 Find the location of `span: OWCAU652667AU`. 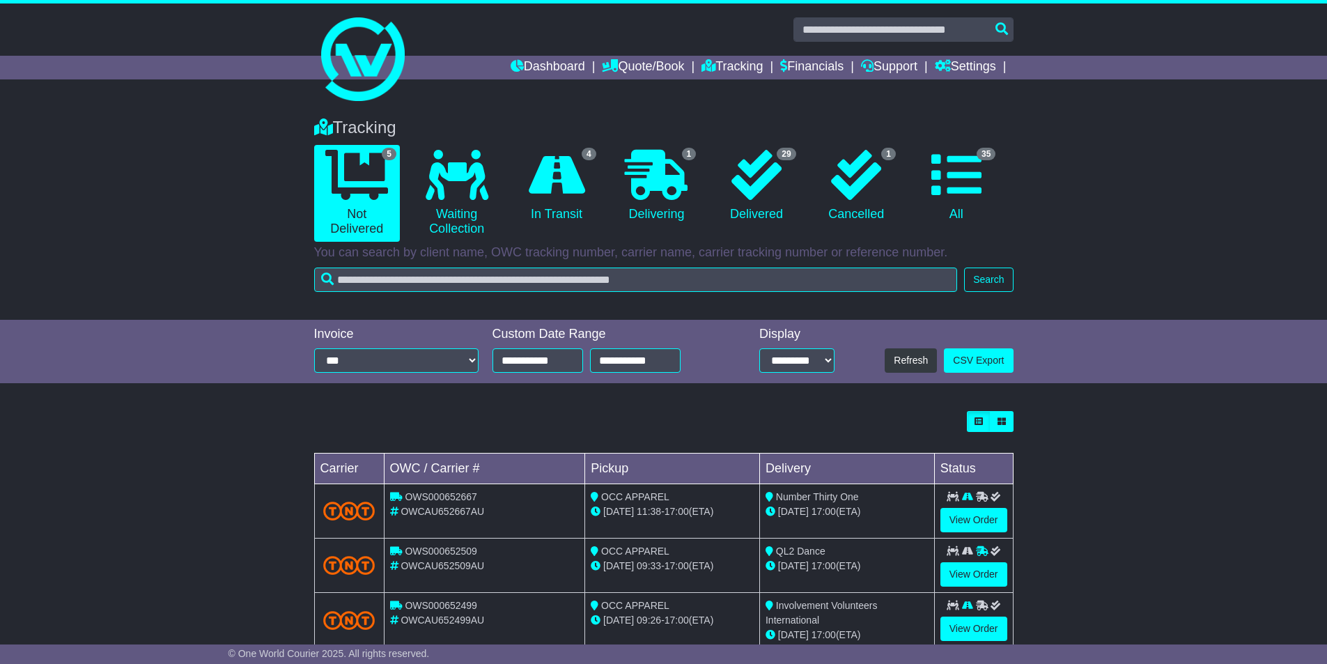

span: OWCAU652667AU is located at coordinates (442, 511).